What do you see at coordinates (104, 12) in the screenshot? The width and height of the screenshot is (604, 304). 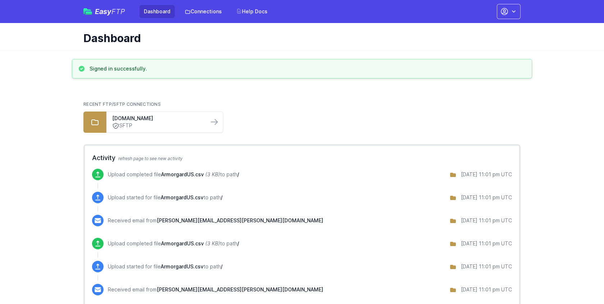 I see `a: EasyFTP` at bounding box center [104, 12].